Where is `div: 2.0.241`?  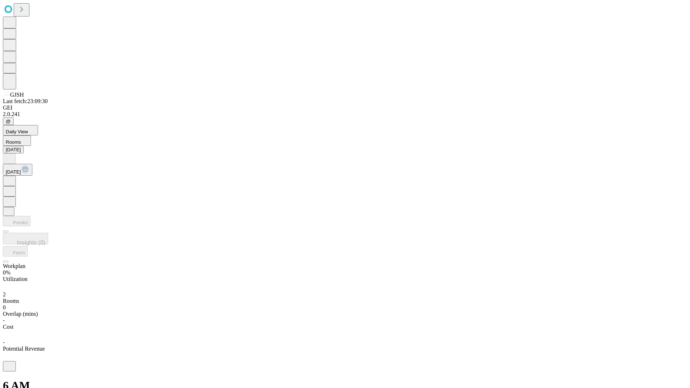
div: 2.0.241 is located at coordinates (345, 114).